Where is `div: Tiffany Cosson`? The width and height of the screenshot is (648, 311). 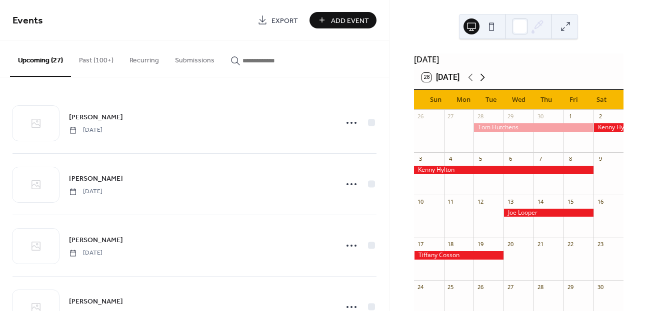
div: Tiffany Cosson is located at coordinates (459, 255).